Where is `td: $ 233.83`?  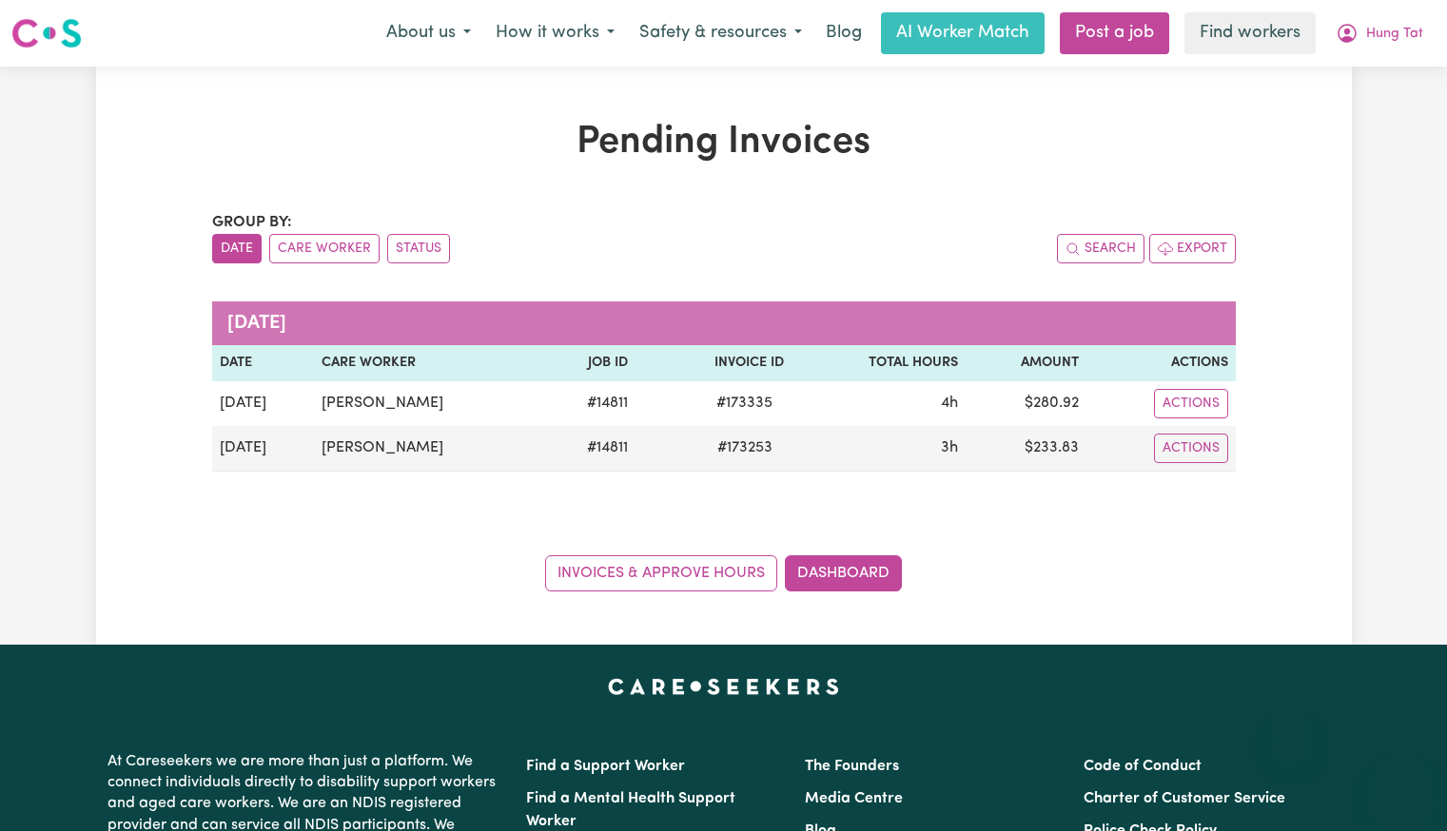 td: $ 233.83 is located at coordinates (1026, 449).